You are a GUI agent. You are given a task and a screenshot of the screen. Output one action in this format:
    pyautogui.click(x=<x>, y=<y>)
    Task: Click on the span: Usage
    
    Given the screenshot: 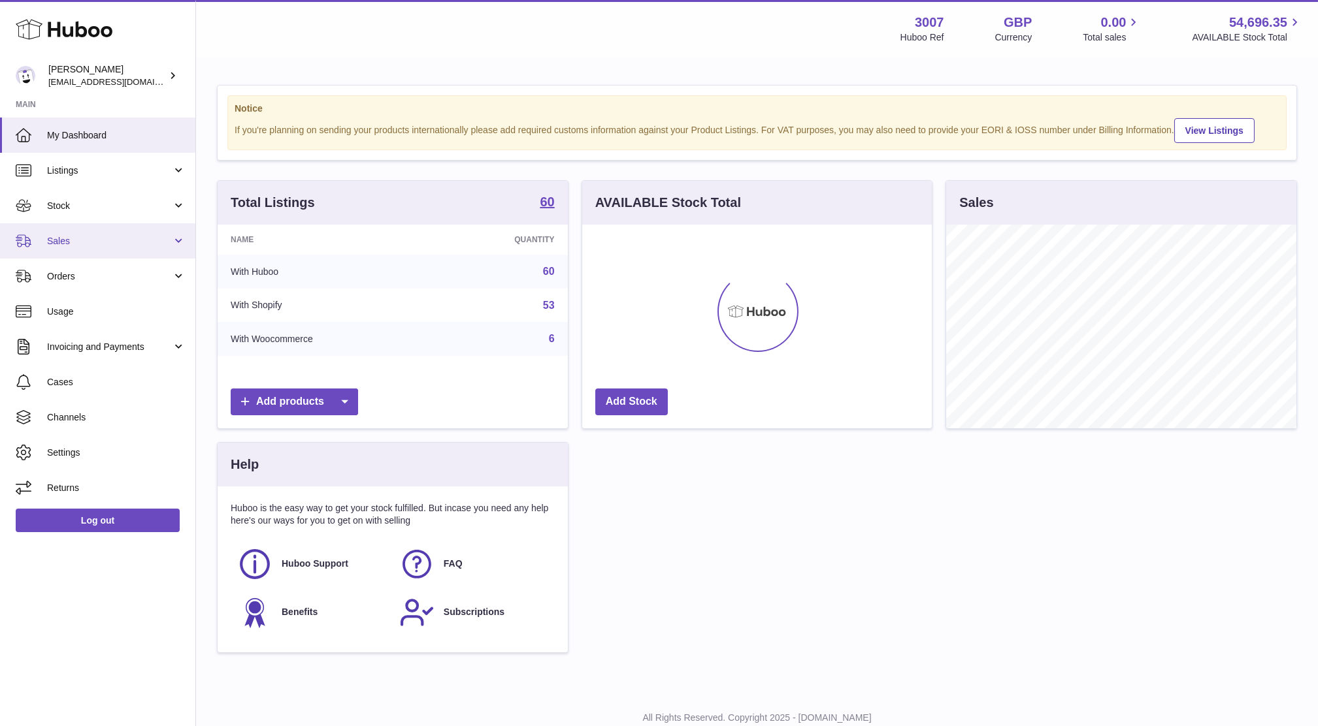 What is the action you would take?
    pyautogui.click(x=116, y=312)
    